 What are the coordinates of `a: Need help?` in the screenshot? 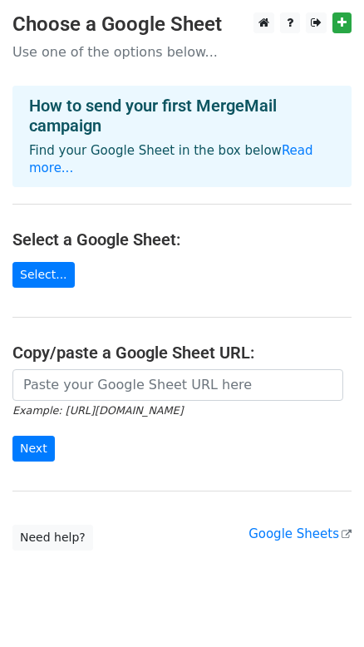 It's located at (52, 537).